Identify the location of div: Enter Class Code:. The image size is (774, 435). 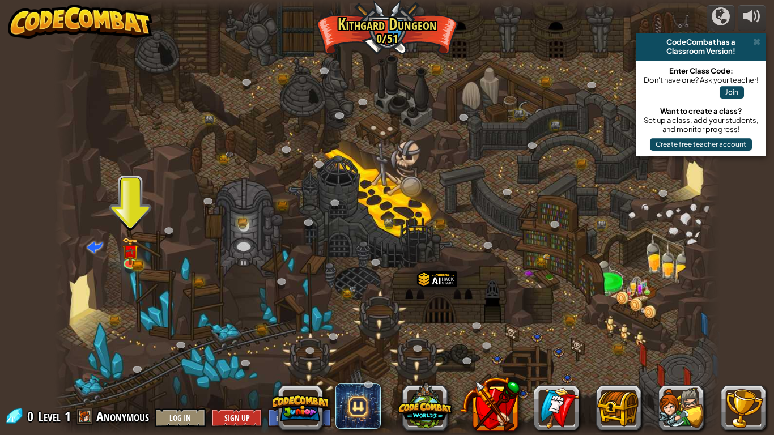
(701, 71).